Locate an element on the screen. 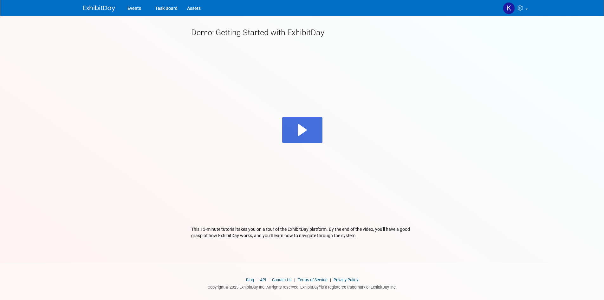 The height and width of the screenshot is (300, 604). img: Karyna Kitsmey is located at coordinates (509, 8).